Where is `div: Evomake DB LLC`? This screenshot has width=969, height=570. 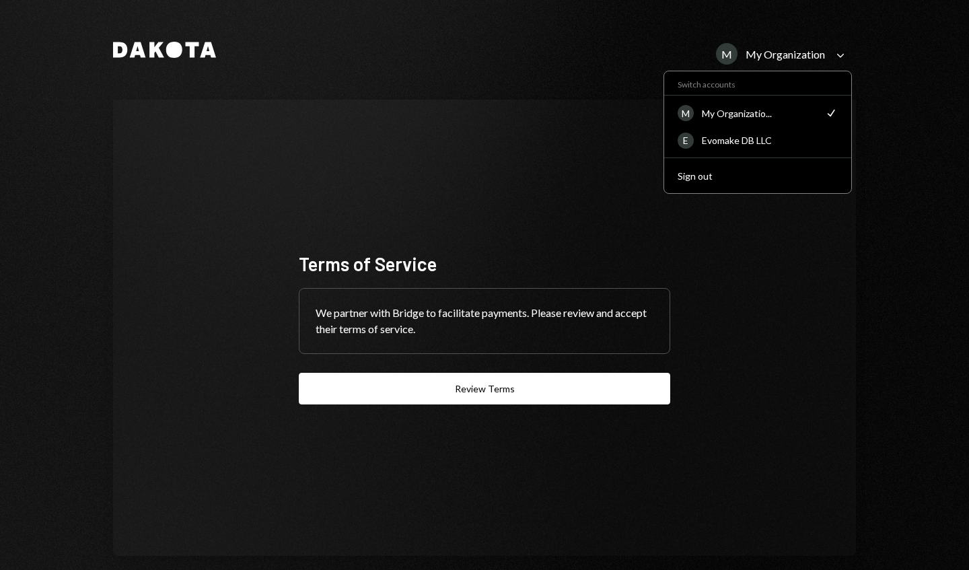
div: Evomake DB LLC is located at coordinates (770, 140).